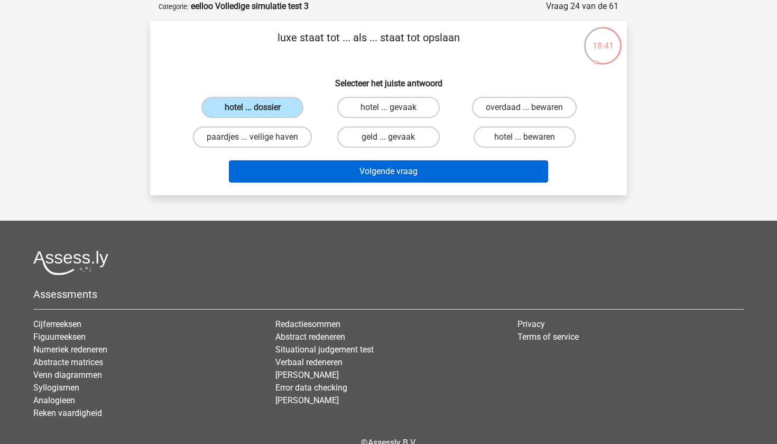 The width and height of the screenshot is (777, 444). What do you see at coordinates (389, 171) in the screenshot?
I see `button: Volgende vraag` at bounding box center [389, 171].